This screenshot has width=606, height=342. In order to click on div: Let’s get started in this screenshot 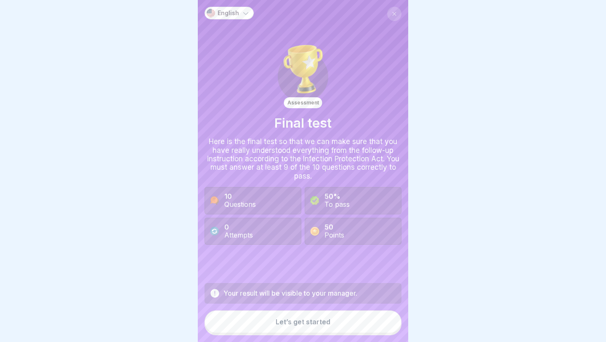, I will do `click(303, 321)`.